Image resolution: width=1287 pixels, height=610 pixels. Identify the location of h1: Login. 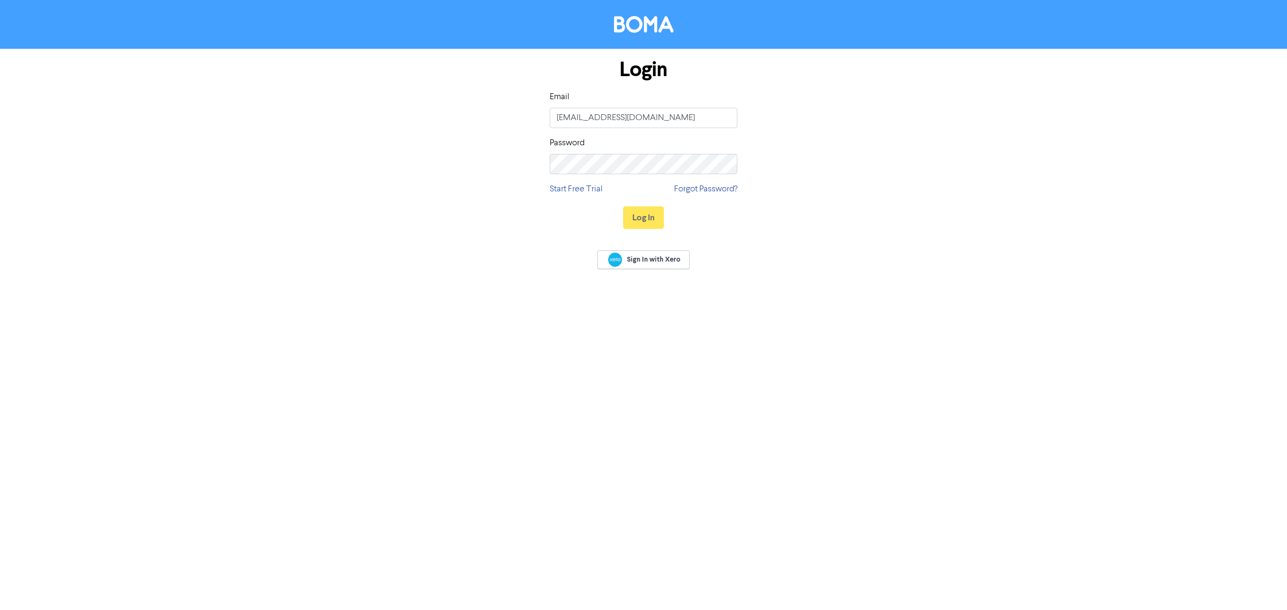
(644, 70).